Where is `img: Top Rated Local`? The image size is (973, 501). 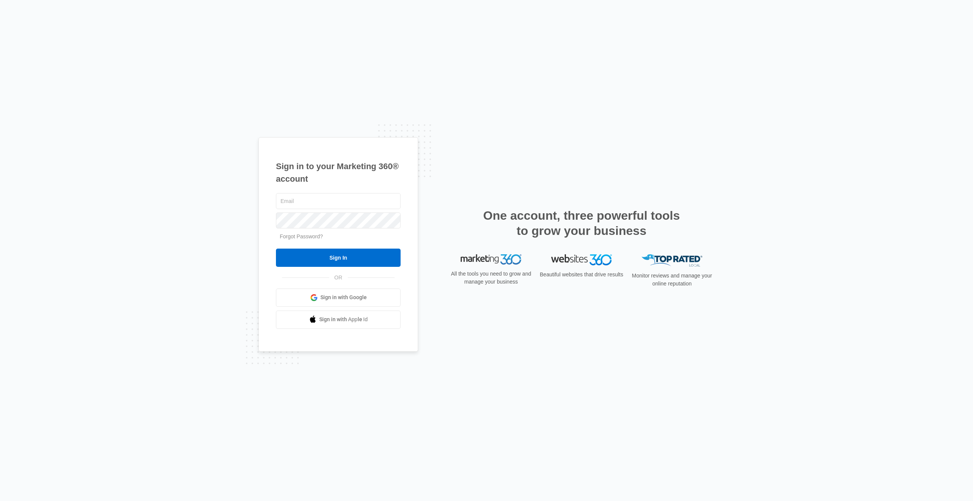
img: Top Rated Local is located at coordinates (672, 260).